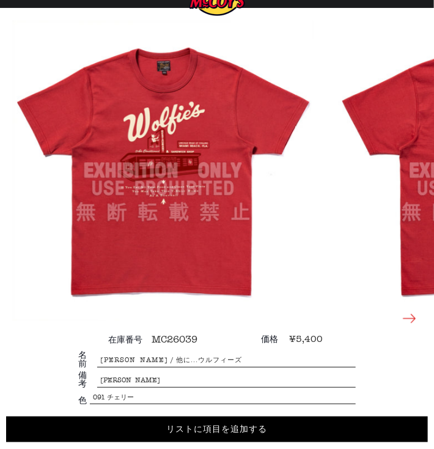 The height and width of the screenshot is (449, 434). What do you see at coordinates (163, 171) in the screenshot?
I see `a: ジョー・マッコイ・ティー / 他に...ウルフィーズ` at bounding box center [163, 171].